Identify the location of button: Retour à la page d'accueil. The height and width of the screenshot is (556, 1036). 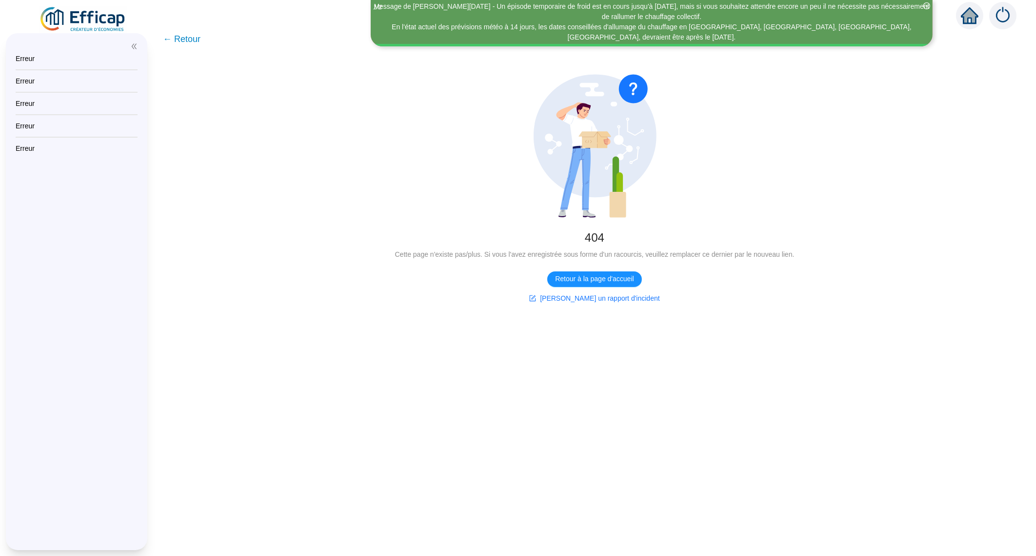
(594, 279).